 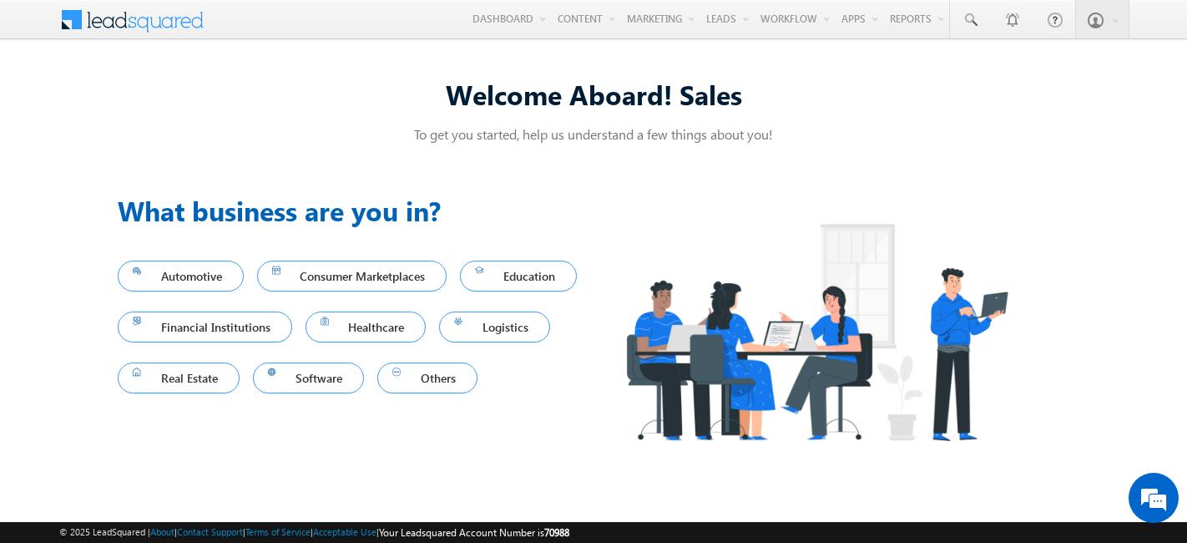 I want to click on span: Healthcare, so click(x=366, y=326).